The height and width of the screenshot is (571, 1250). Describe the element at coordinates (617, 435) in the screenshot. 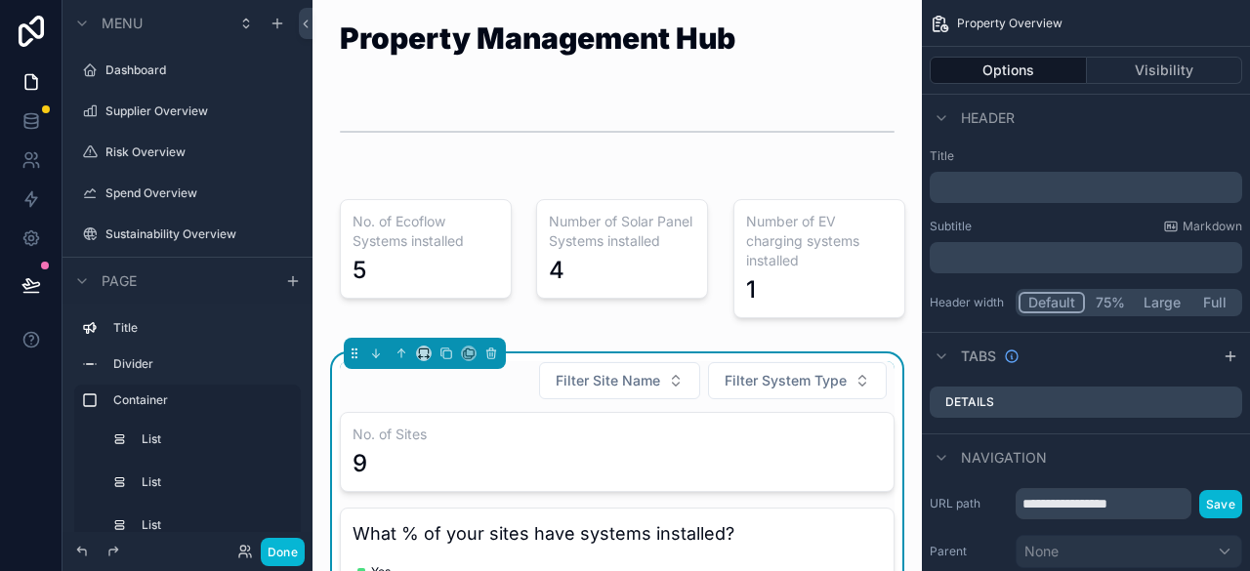

I see `h3: No. of Sites` at that location.